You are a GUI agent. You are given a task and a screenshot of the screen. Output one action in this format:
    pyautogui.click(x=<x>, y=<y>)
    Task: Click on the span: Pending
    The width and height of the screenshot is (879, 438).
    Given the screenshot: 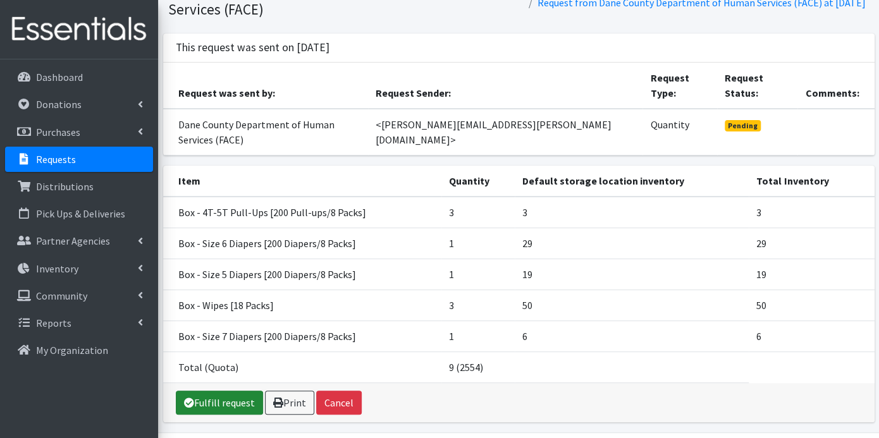 What is the action you would take?
    pyautogui.click(x=742, y=126)
    